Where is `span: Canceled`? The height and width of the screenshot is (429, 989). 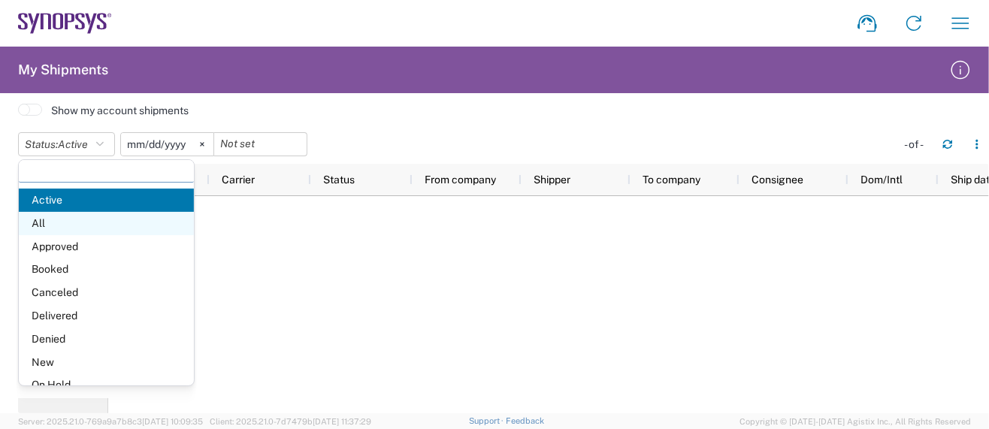 span: Canceled is located at coordinates (106, 292).